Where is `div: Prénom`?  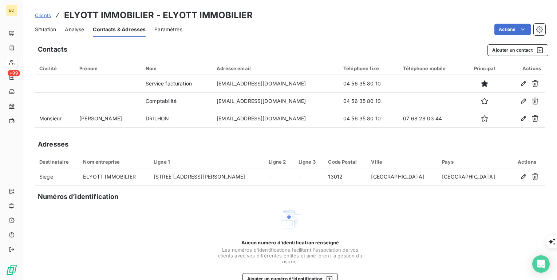
div: Prénom is located at coordinates (108, 68).